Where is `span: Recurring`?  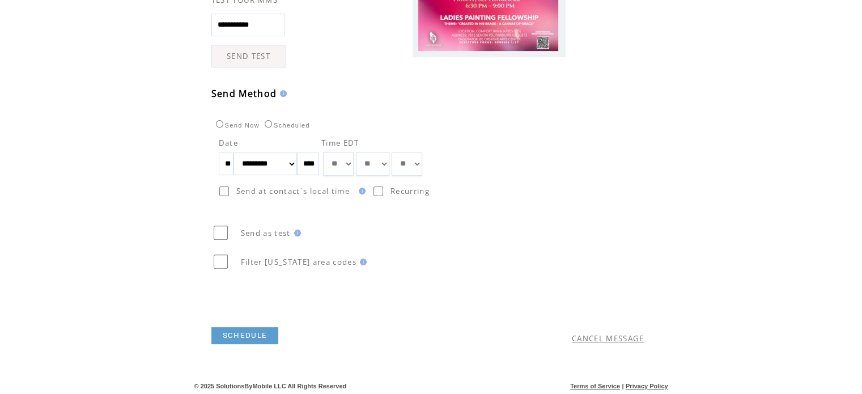
span: Recurring is located at coordinates (410, 191).